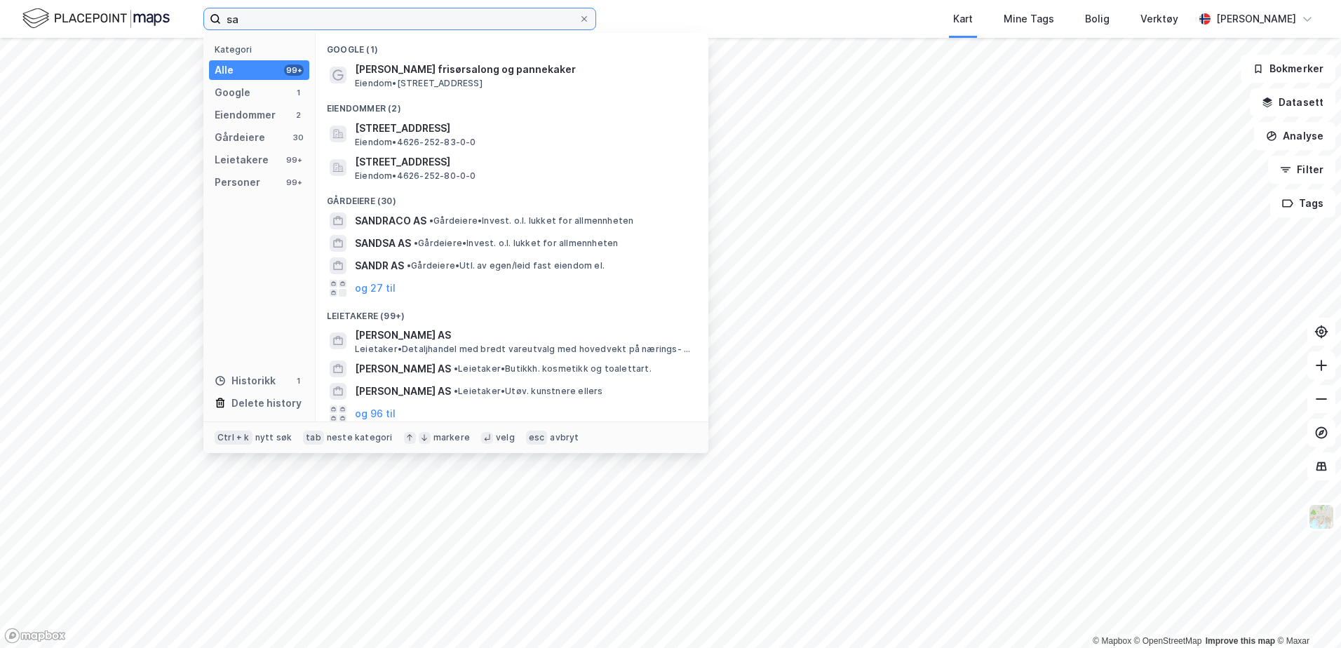  What do you see at coordinates (1097, 19) in the screenshot?
I see `div: Bolig` at bounding box center [1097, 19].